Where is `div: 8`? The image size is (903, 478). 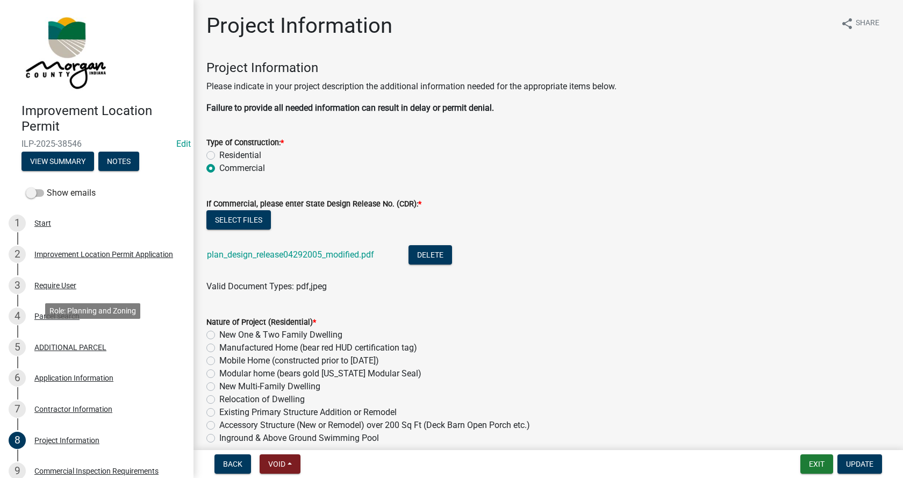 div: 8 is located at coordinates (17, 440).